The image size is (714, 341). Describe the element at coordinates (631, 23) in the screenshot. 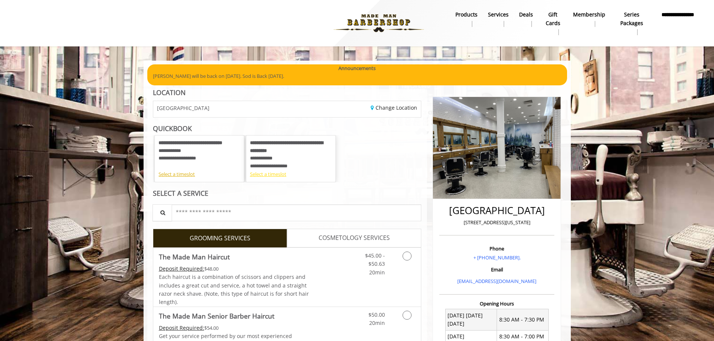

I see `a: Series packagesSeries packages` at that location.